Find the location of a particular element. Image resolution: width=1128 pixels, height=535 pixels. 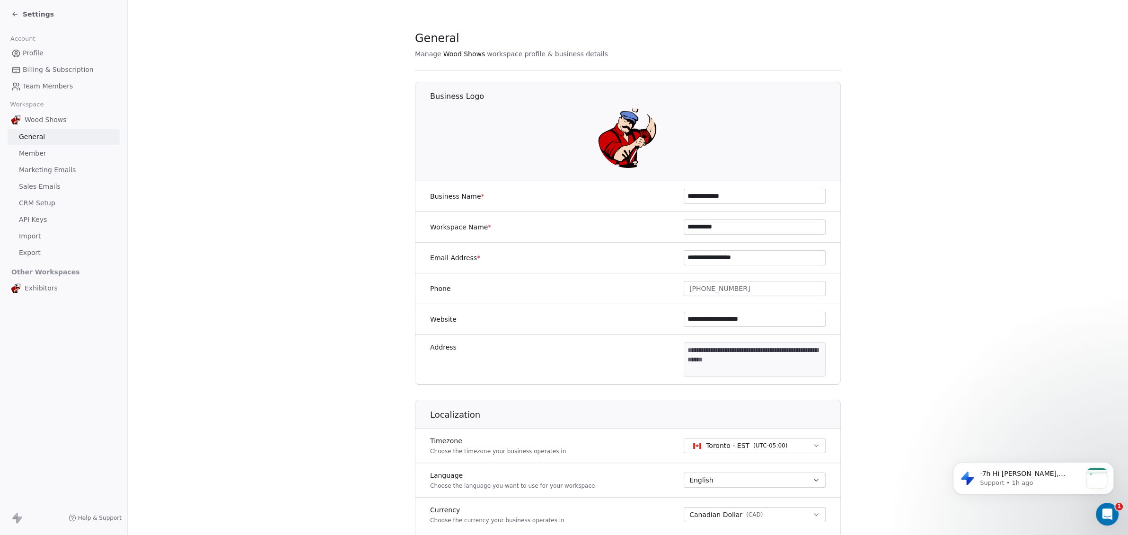

label: Email Address is located at coordinates (455, 258).